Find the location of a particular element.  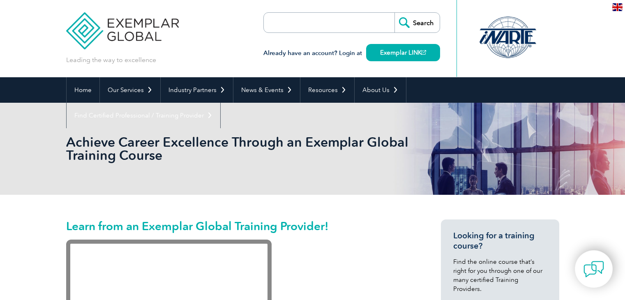

a: Find Certified Professional / Training Provider is located at coordinates (143, 115).